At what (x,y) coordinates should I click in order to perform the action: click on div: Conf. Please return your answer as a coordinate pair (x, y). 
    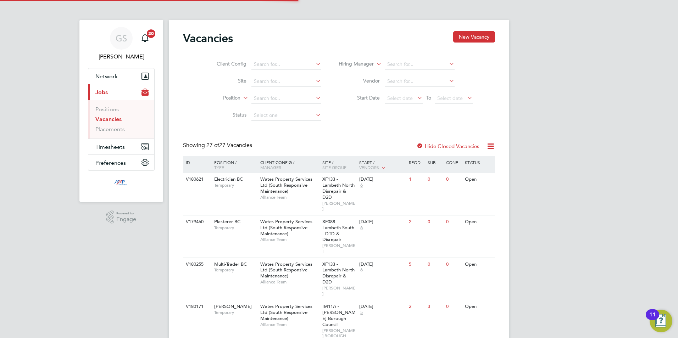
    Looking at the image, I should click on (453, 162).